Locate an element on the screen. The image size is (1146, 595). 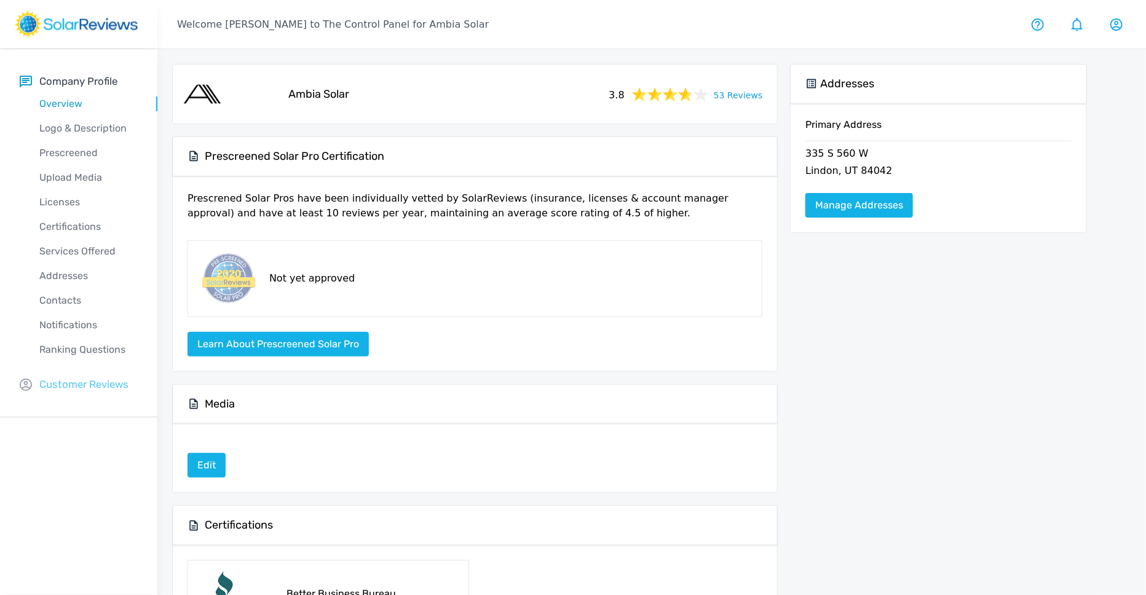
p: Logo & Description is located at coordinates (89, 128).